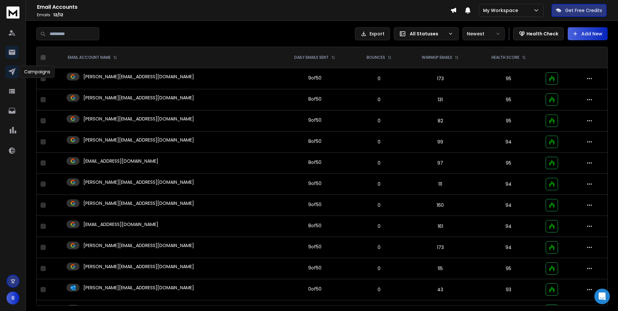 This screenshot has width=618, height=311. What do you see at coordinates (373, 34) in the screenshot?
I see `button: Export` at bounding box center [373, 34].